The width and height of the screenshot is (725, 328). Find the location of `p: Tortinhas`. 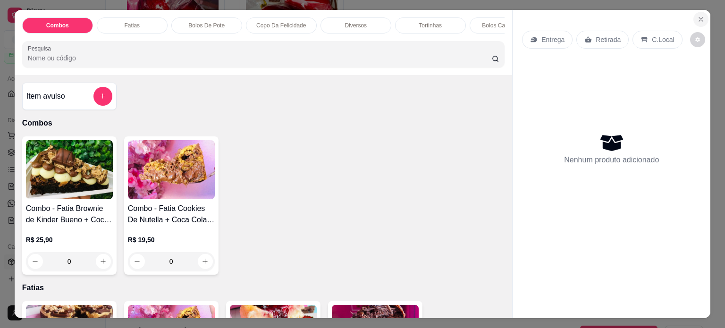

p: Tortinhas is located at coordinates (430, 25).